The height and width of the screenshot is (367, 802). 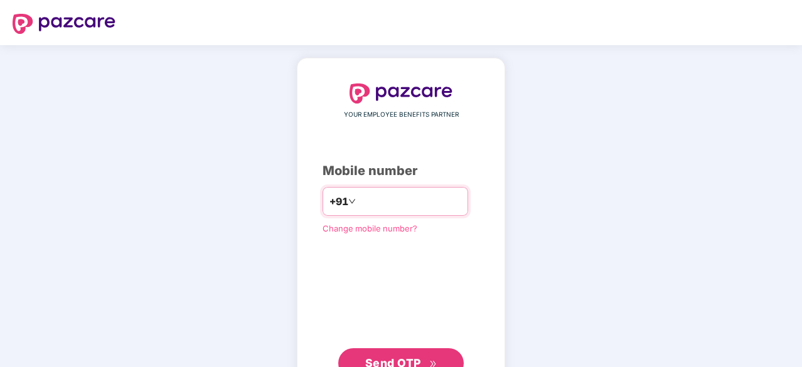 What do you see at coordinates (401, 171) in the screenshot?
I see `div: Mobile number` at bounding box center [401, 171].